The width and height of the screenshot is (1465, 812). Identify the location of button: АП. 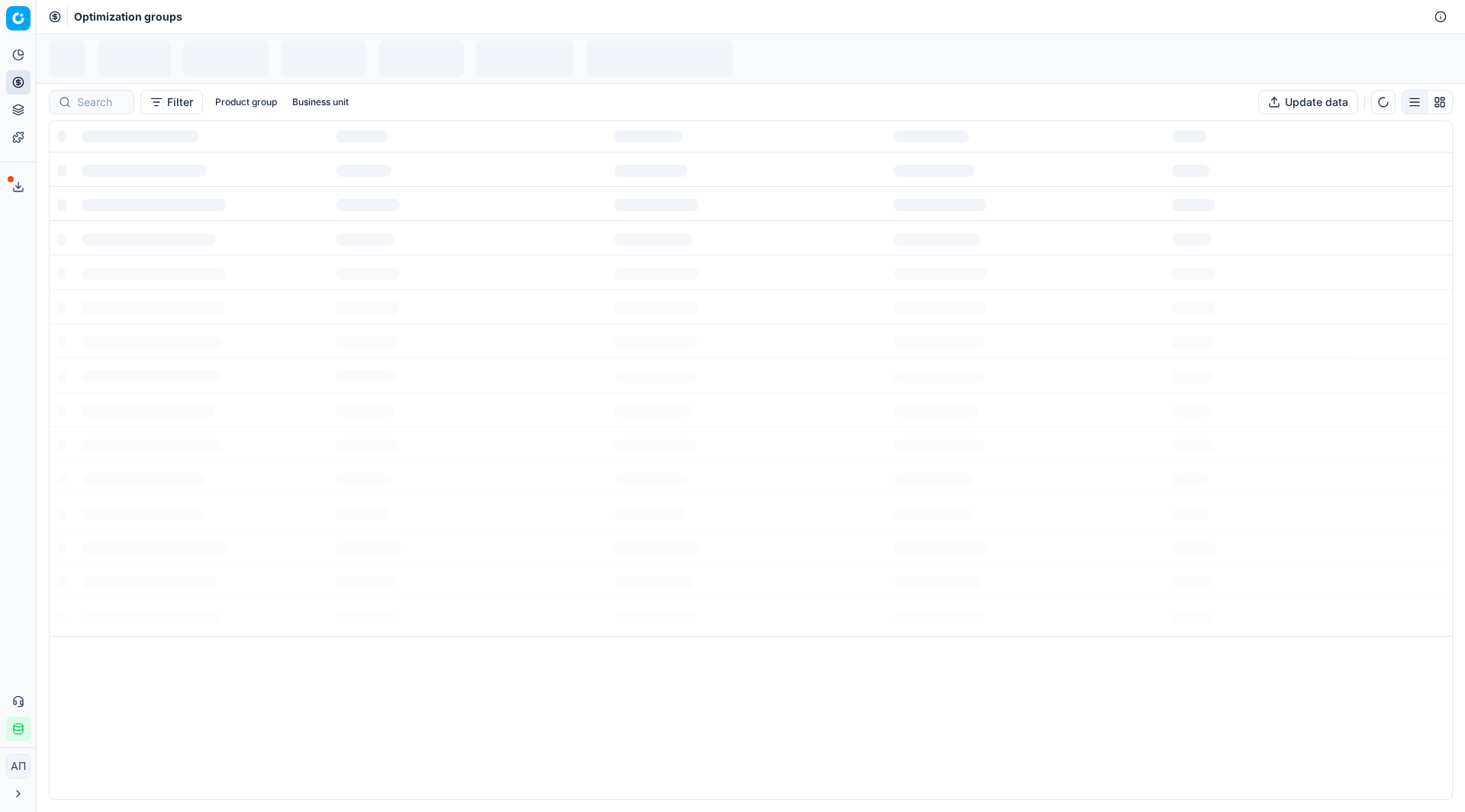
(18, 767).